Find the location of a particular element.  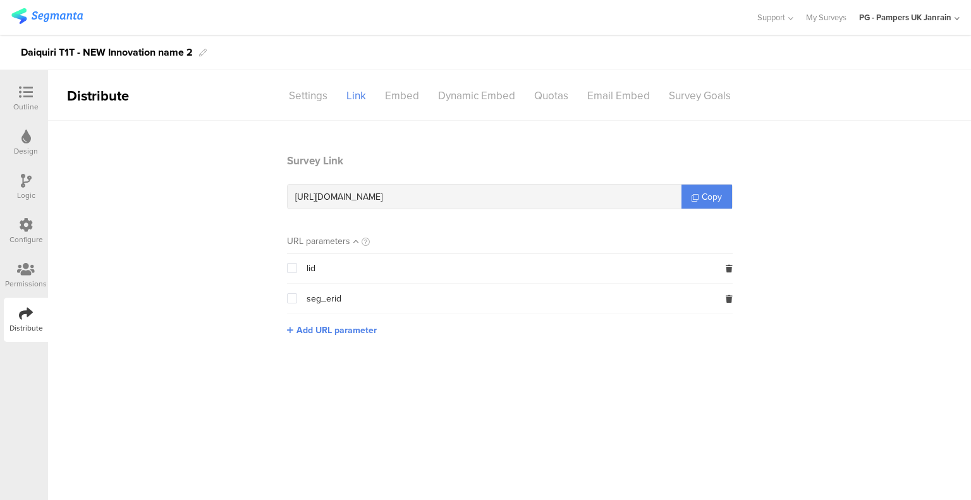

div: Permissions is located at coordinates (26, 284).